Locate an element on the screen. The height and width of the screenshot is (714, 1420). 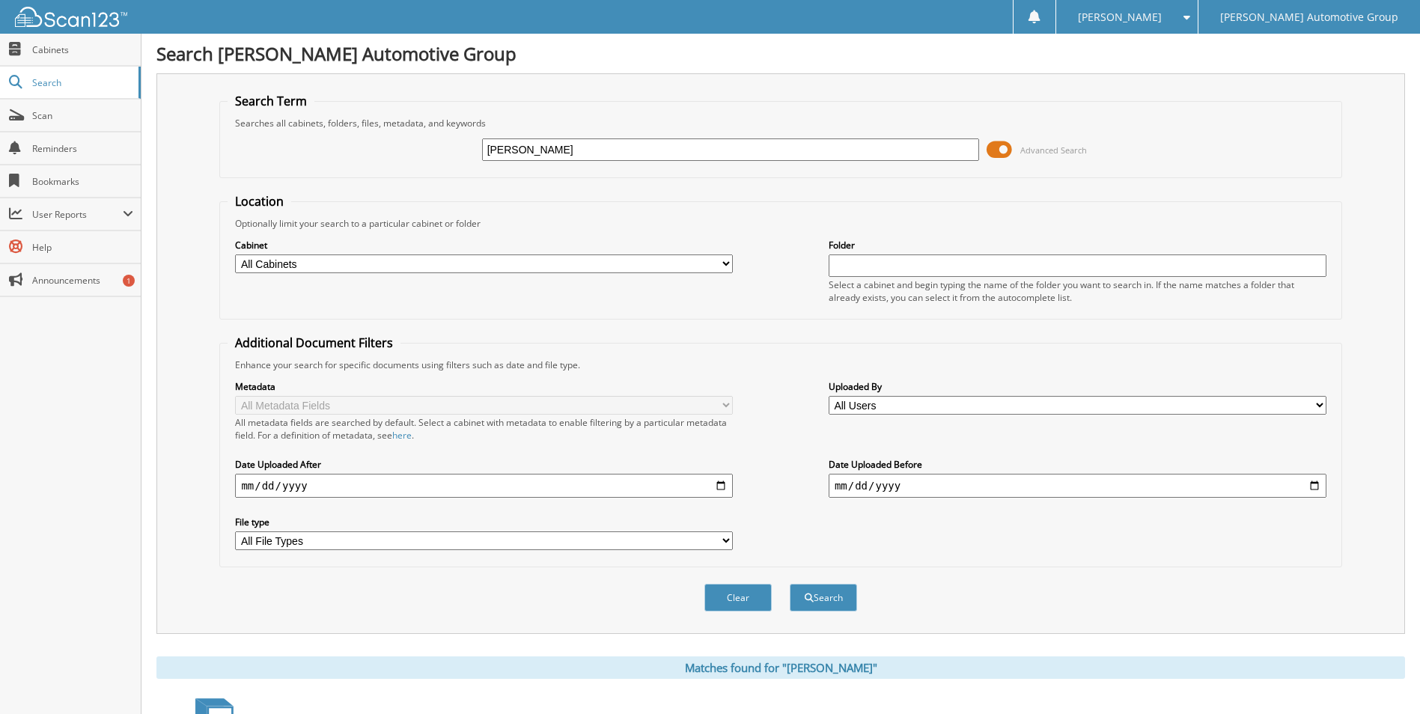
button: Clear is located at coordinates (738, 597).